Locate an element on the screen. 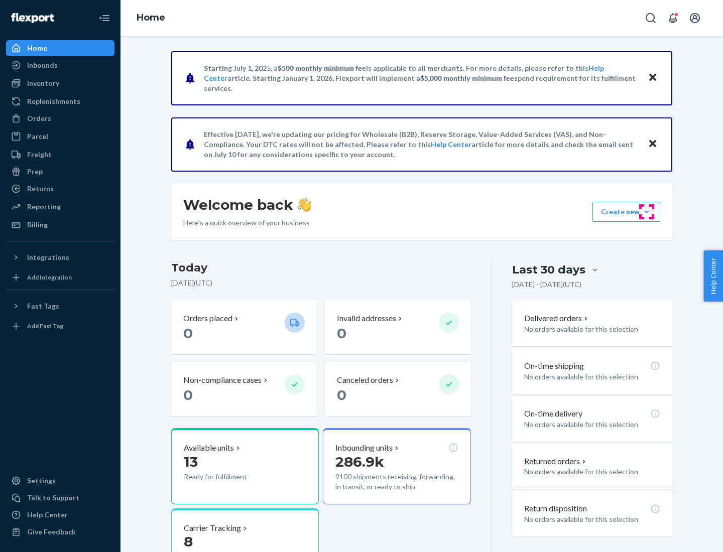  img: hand-wave emoji is located at coordinates (304, 205).